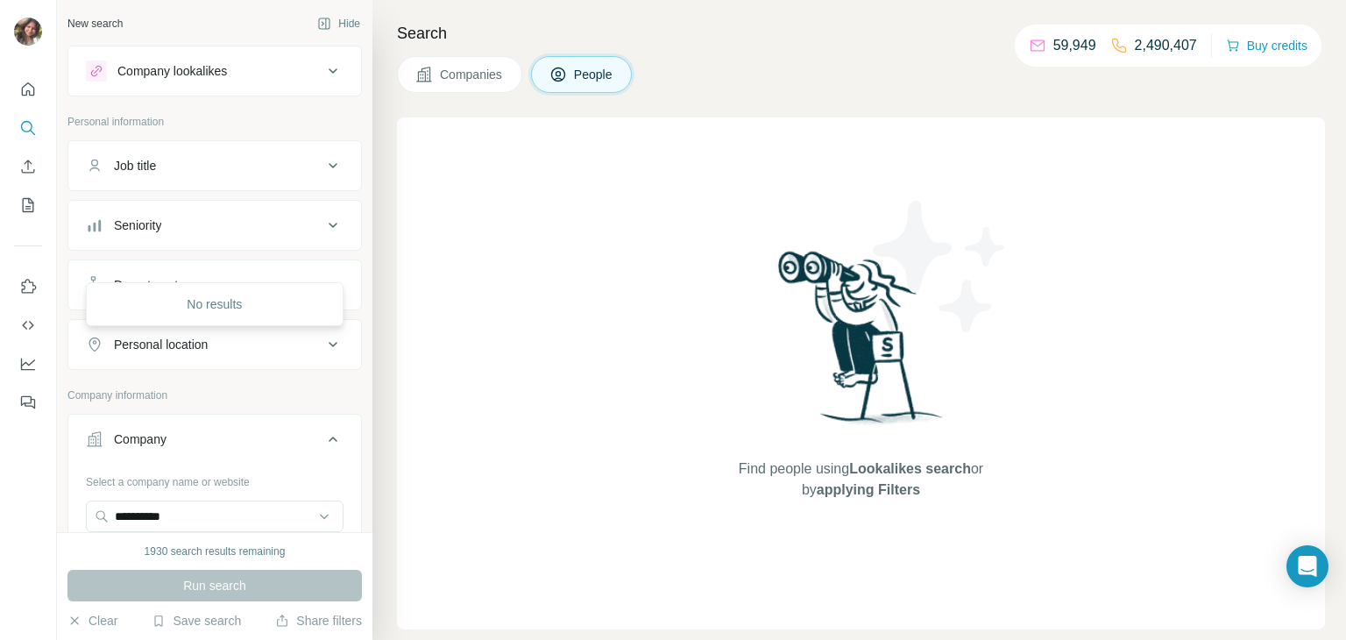 This screenshot has height=640, width=1346. What do you see at coordinates (28, 364) in the screenshot?
I see `button: Dashboard` at bounding box center [28, 364].